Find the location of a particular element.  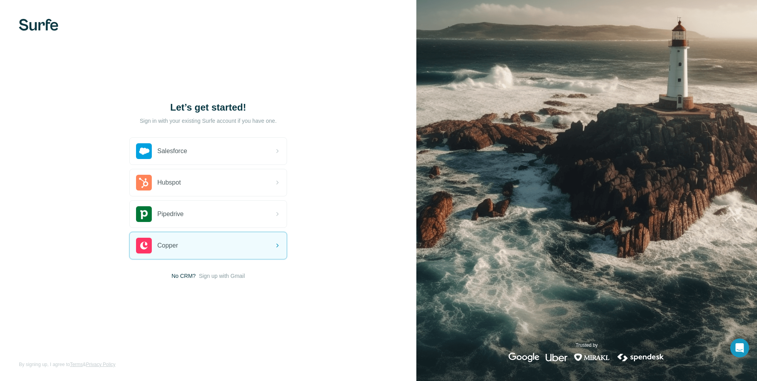

p: Sign in with your existing Surfe account if you have one. is located at coordinates (208, 121).